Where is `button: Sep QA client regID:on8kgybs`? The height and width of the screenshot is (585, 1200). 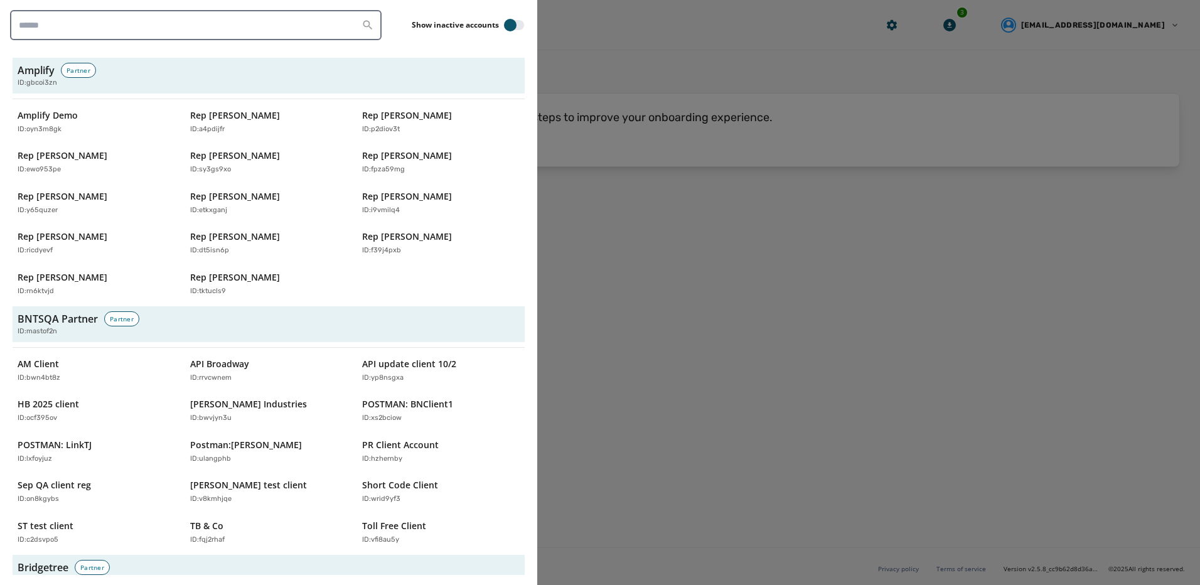 button: Sep QA client regID:on8kgybs is located at coordinates (96, 491).